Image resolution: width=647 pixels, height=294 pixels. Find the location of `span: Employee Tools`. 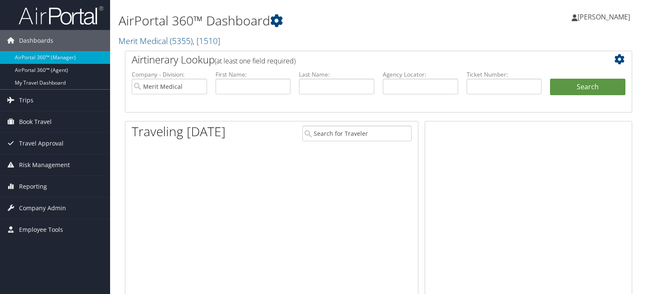

span: Employee Tools is located at coordinates (41, 230).